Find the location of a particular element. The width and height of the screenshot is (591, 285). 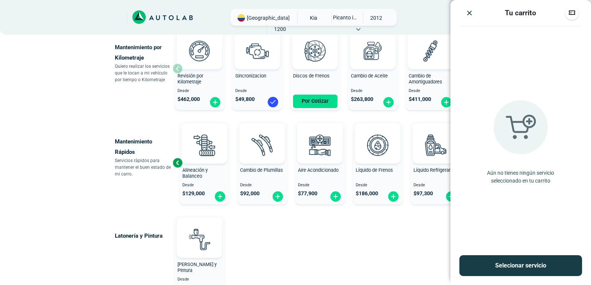

img: latoneria_y_pintura-v3.svg is located at coordinates (200, 239).